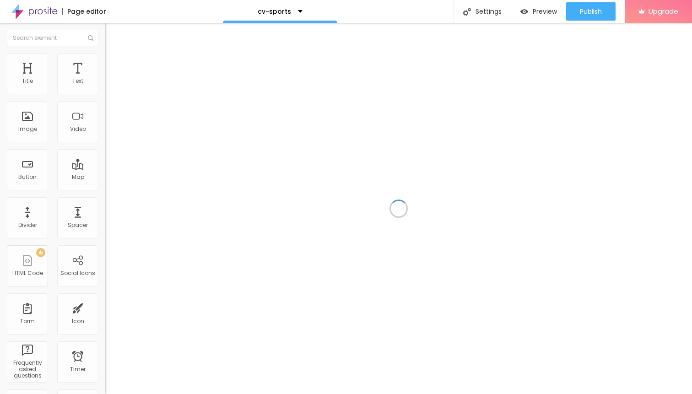 The width and height of the screenshot is (692, 394). What do you see at coordinates (78, 129) in the screenshot?
I see `div: Video` at bounding box center [78, 129].